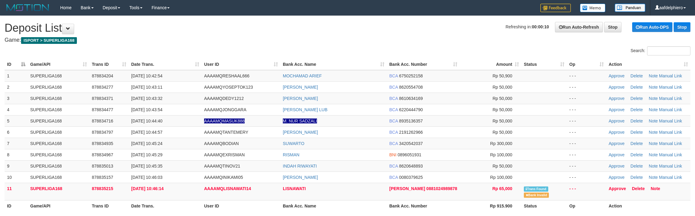  What do you see at coordinates (228, 189) in the screenshot?
I see `span: AAAAMQLISNAWATI14` at bounding box center [228, 189].